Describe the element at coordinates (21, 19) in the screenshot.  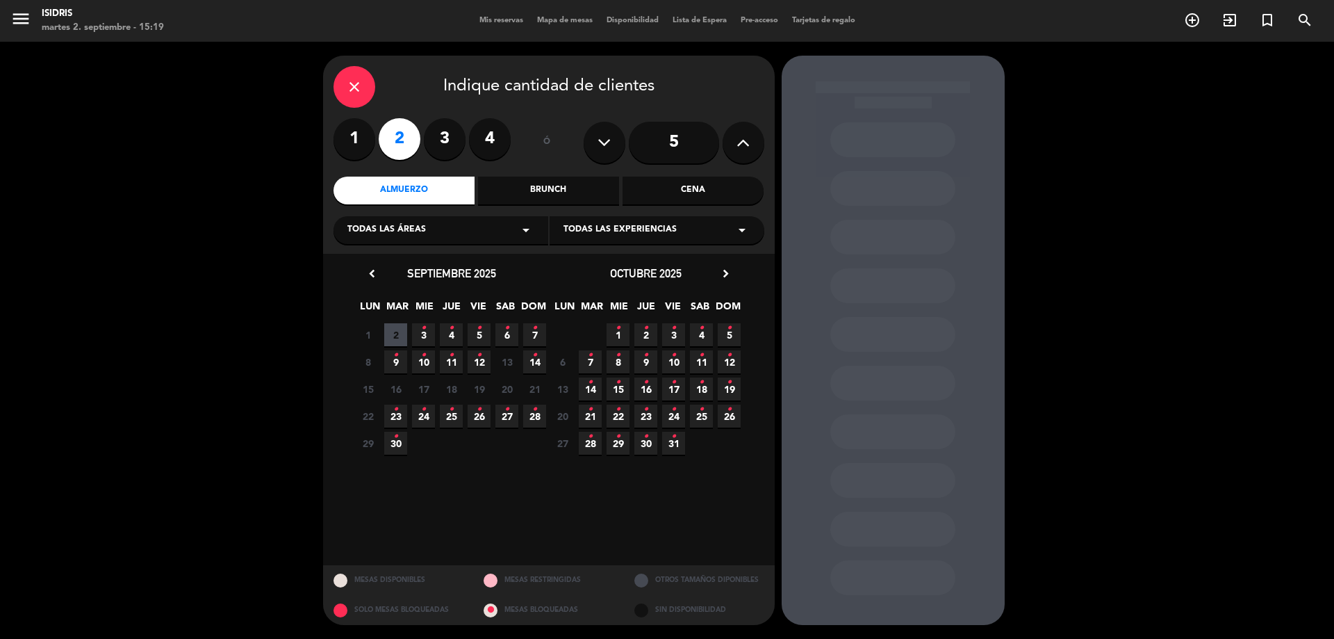
I see `i: menu` at that location.